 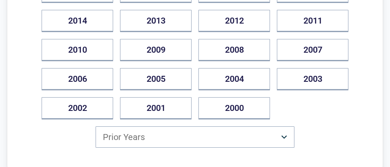 What do you see at coordinates (313, 21) in the screenshot?
I see `button: 2011` at bounding box center [313, 21].